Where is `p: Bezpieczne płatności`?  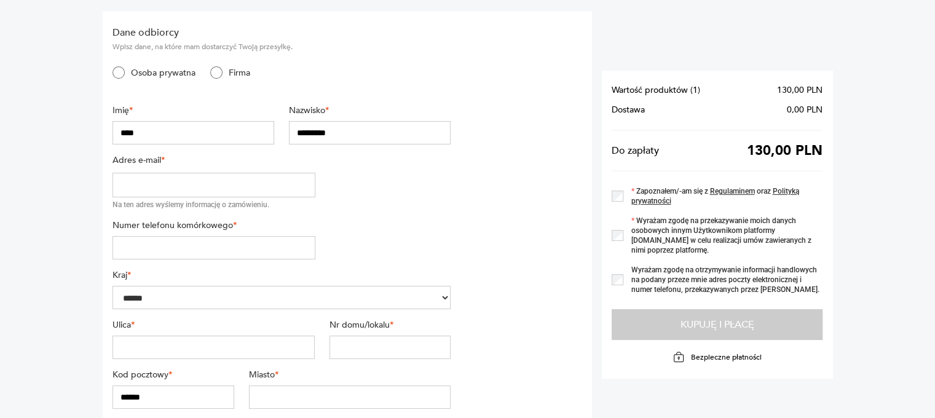
p: Bezpieczne płatności is located at coordinates (726, 357).